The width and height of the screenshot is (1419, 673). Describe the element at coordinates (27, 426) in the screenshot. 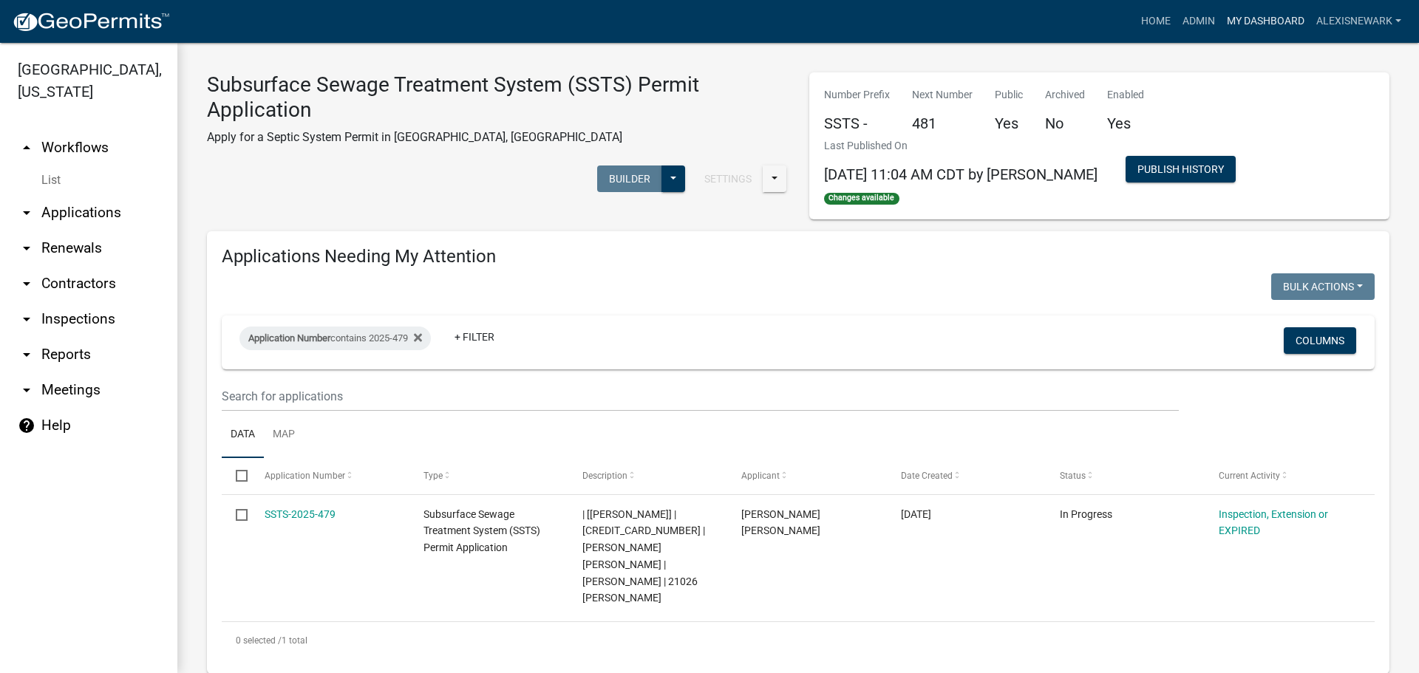

I see `i: help` at that location.